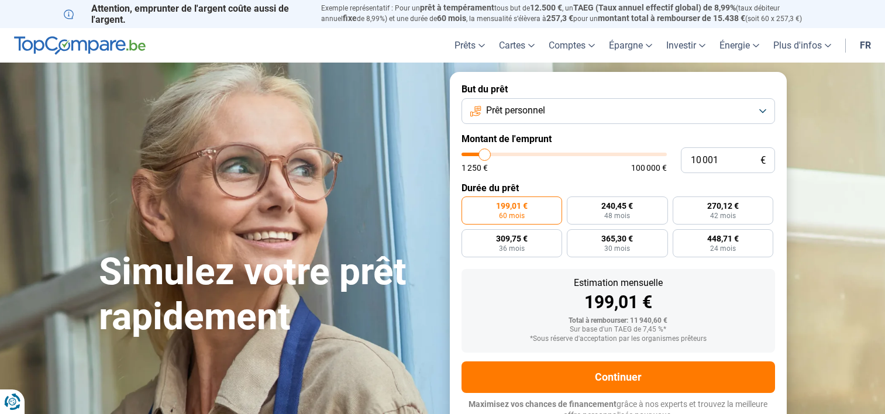 The height and width of the screenshot is (414, 885). Describe the element at coordinates (617, 216) in the screenshot. I see `span: 48 mois` at that location.